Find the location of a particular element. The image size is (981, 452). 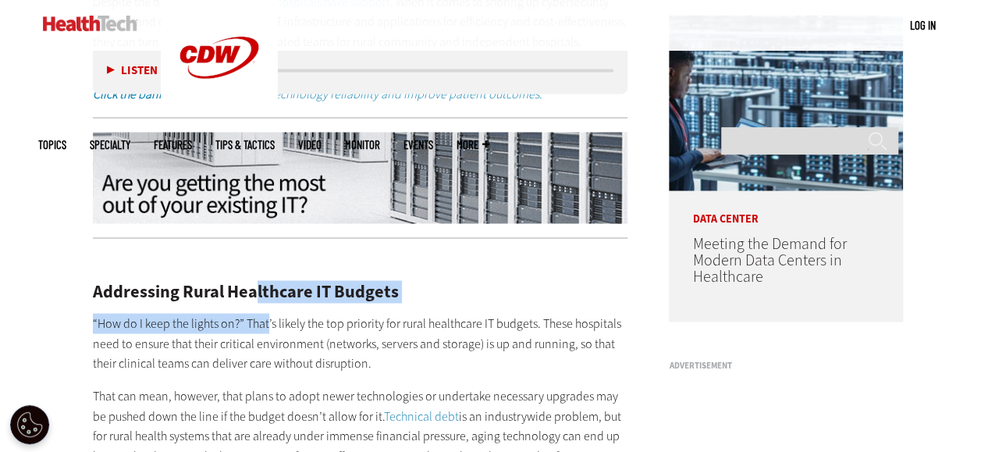

a: Technical debt is located at coordinates (421, 415).